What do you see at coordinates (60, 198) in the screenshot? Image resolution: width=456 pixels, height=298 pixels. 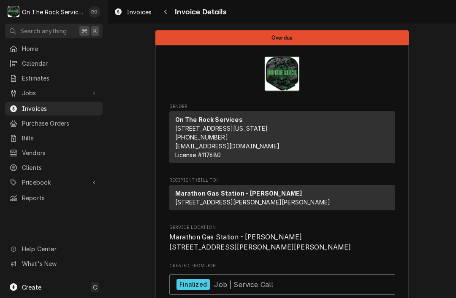 I see `span: Reports` at bounding box center [60, 198].